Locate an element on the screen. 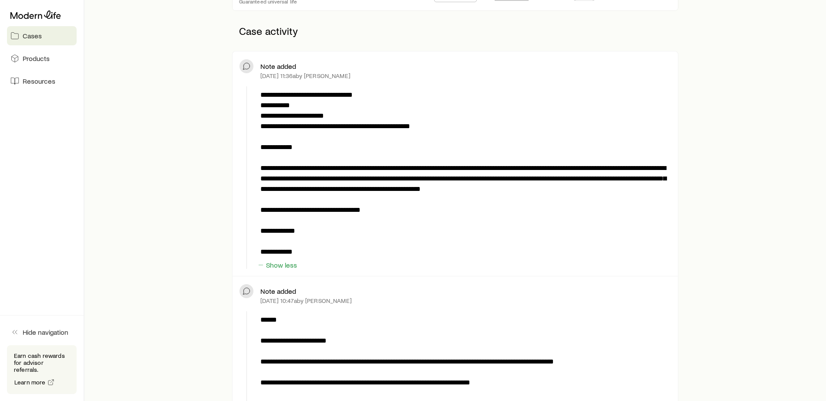 This screenshot has width=826, height=401. a: Products is located at coordinates (42, 58).